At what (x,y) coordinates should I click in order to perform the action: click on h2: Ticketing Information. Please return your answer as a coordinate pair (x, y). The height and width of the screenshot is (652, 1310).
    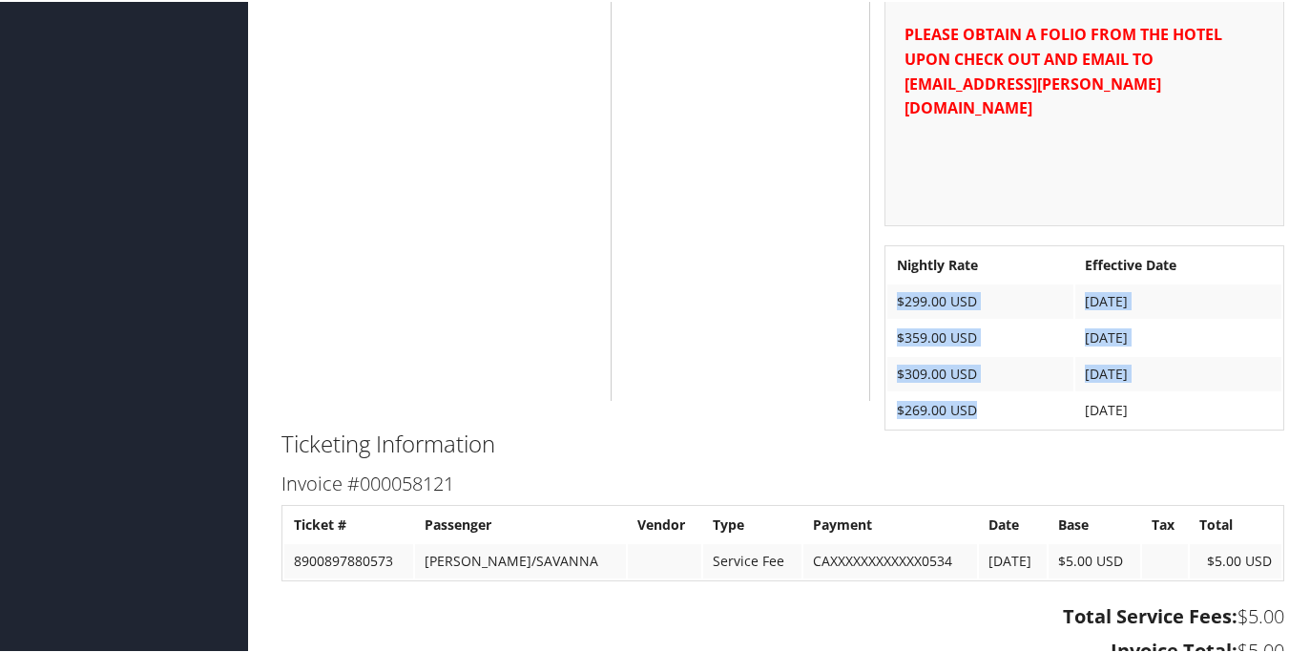
    Looking at the image, I should click on (782, 442).